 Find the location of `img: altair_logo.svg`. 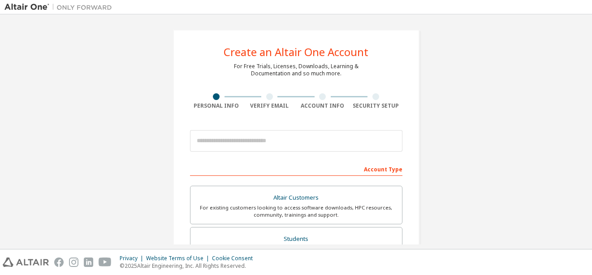

img: altair_logo.svg is located at coordinates (26, 262).